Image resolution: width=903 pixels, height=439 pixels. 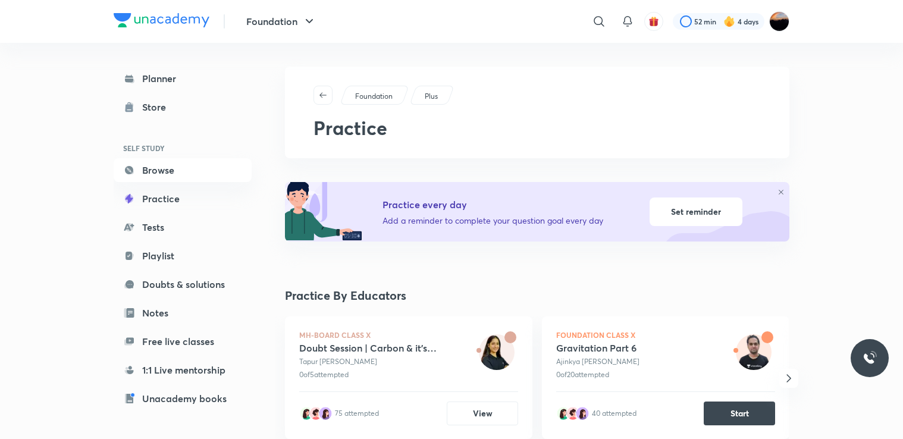 What do you see at coordinates (431, 96) in the screenshot?
I see `p: Plus` at bounding box center [431, 96].